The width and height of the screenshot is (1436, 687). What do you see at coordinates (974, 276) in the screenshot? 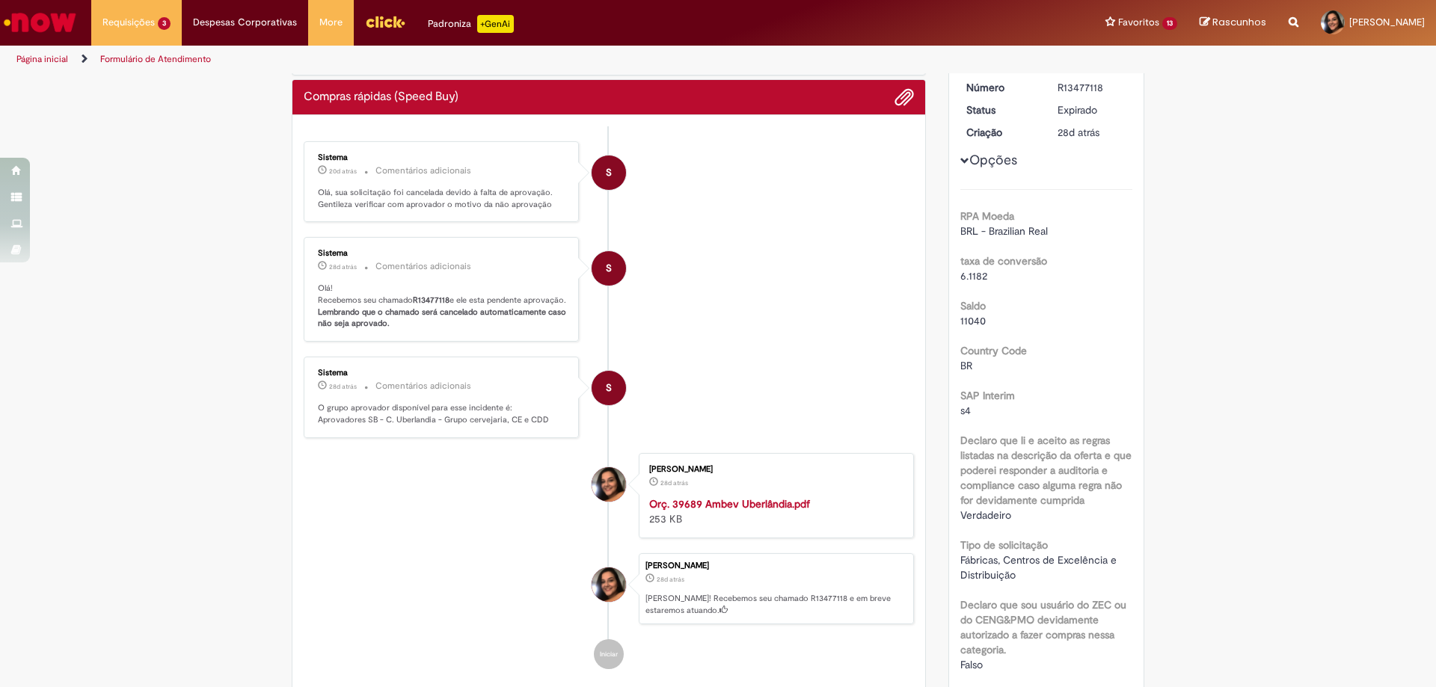
I see `span: 6.1182` at bounding box center [974, 276].